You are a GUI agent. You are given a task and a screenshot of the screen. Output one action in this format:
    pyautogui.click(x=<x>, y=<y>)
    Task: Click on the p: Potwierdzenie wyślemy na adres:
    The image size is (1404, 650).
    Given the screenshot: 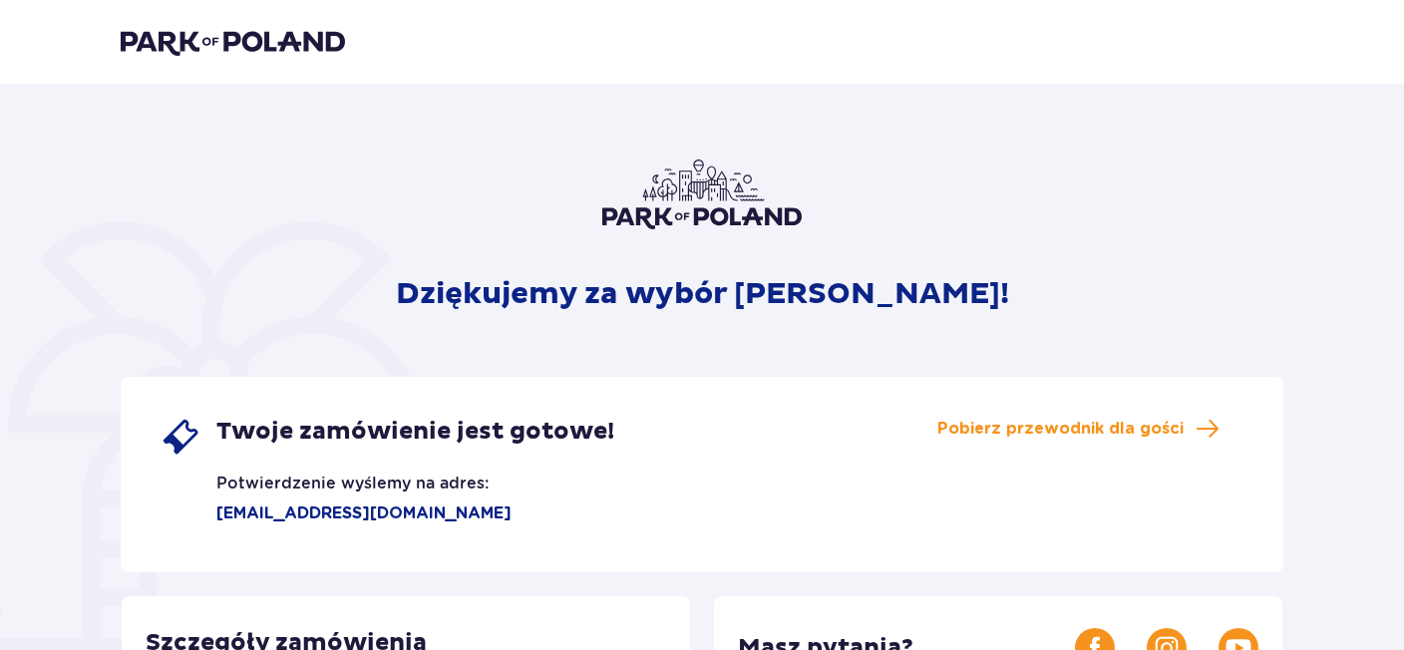 What is the action you would take?
    pyautogui.click(x=324, y=476)
    